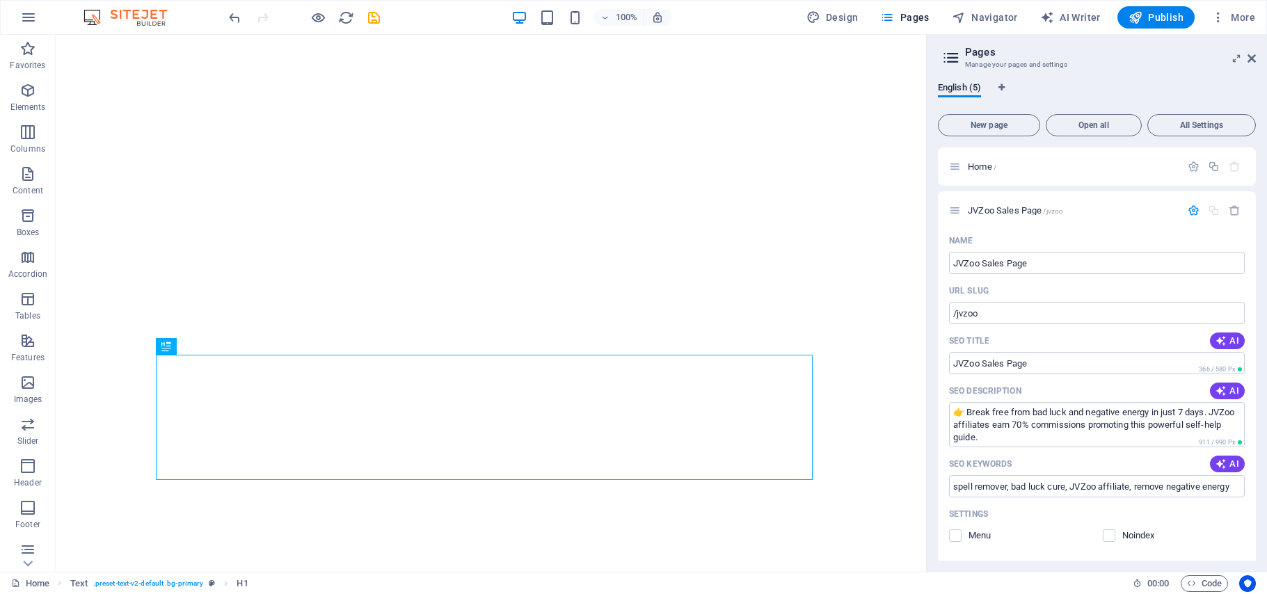 This screenshot has height=594, width=1267. I want to click on p: SEO Title, so click(969, 341).